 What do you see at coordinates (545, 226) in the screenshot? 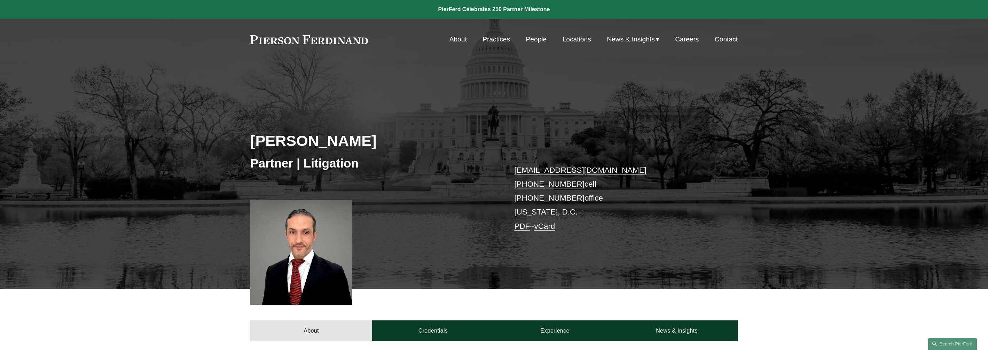
I see `a: vCard` at bounding box center [545, 226].